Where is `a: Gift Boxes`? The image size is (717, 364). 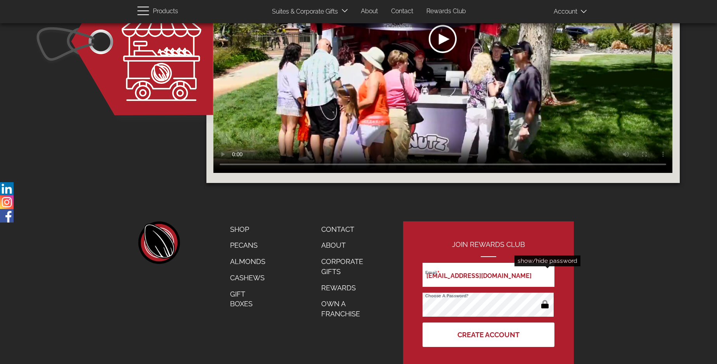
a: Gift Boxes is located at coordinates (248, 299).